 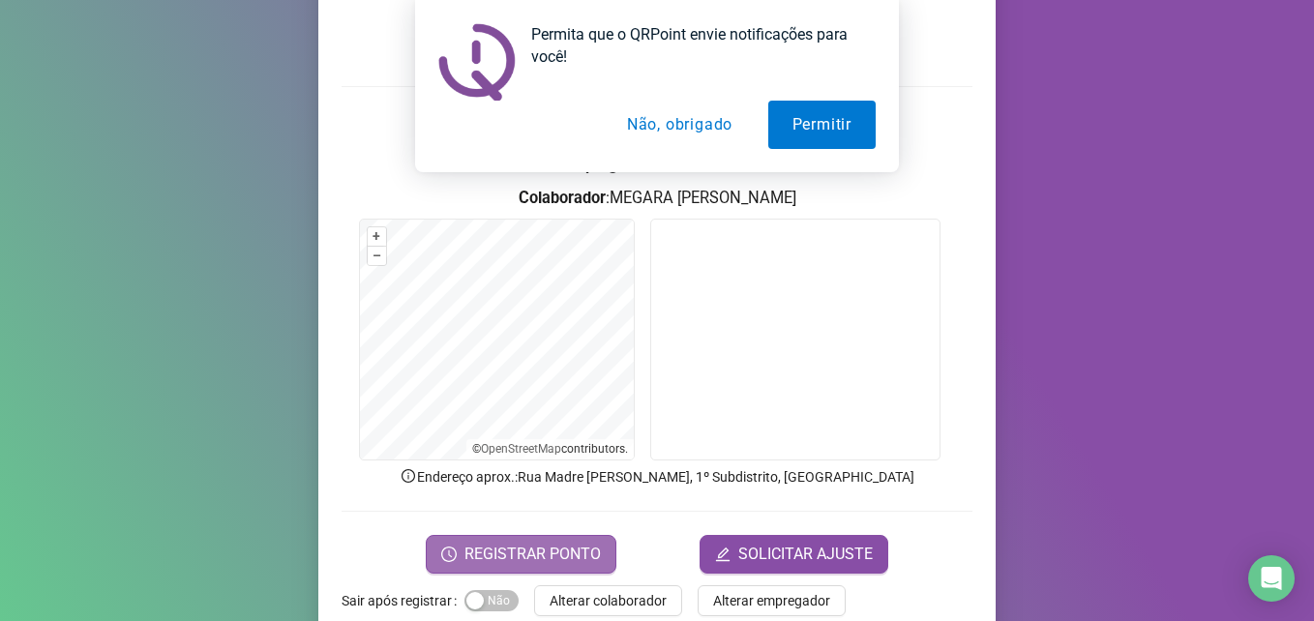 What do you see at coordinates (532, 555) in the screenshot?
I see `span: REGISTRAR PONTO` at bounding box center [532, 555].